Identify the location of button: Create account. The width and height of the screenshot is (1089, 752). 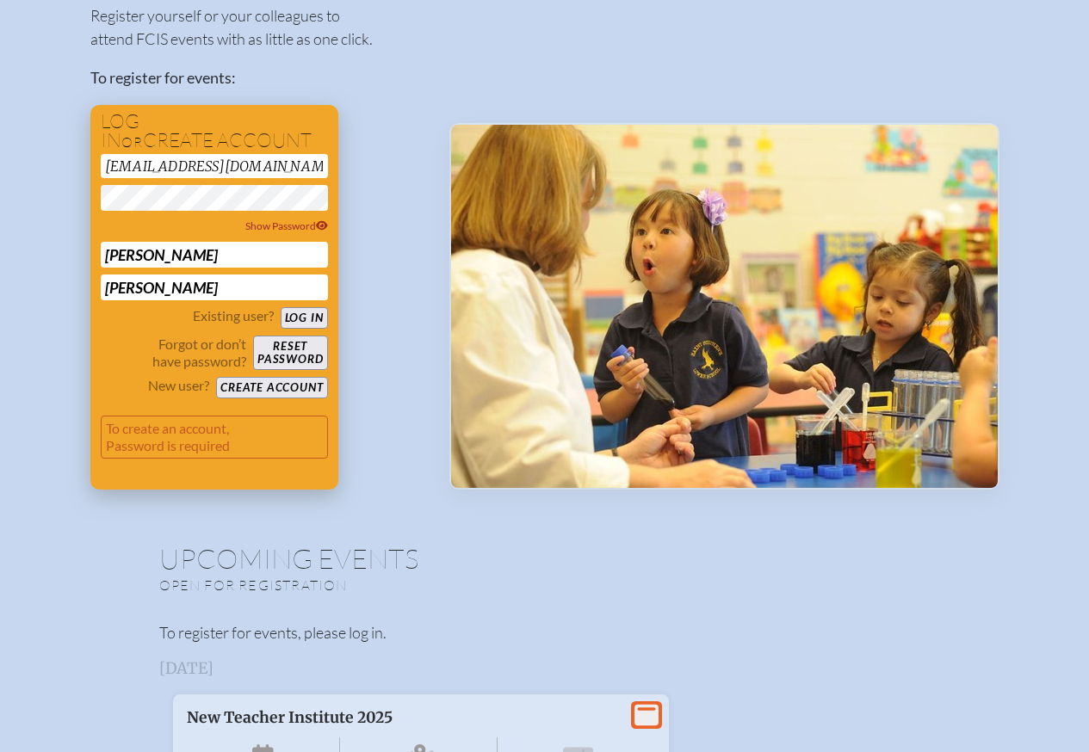
(271, 387).